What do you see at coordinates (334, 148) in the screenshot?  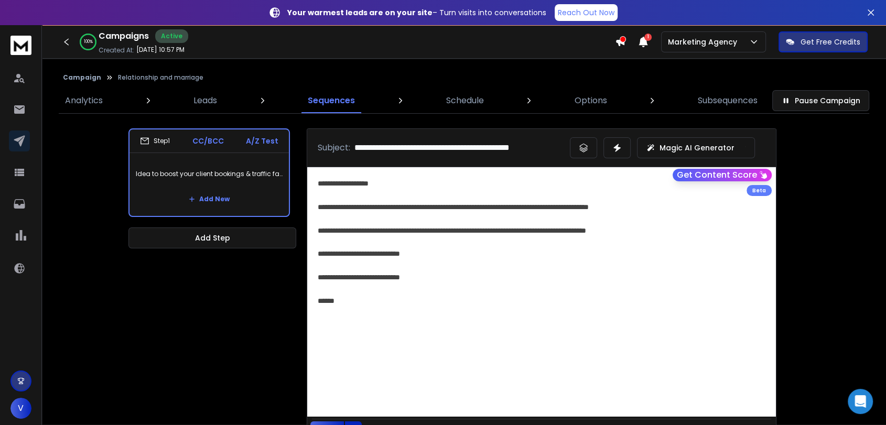 I see `p: Subject:` at bounding box center [334, 148].